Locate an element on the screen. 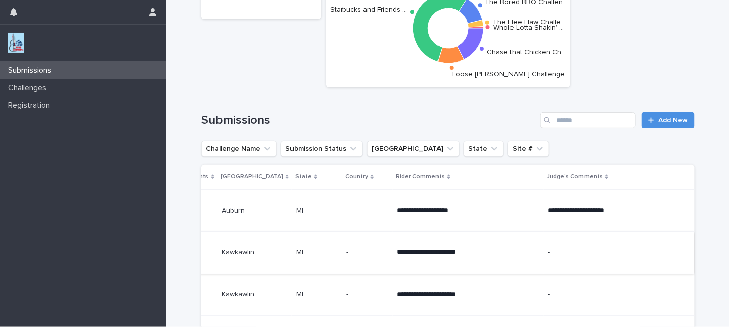  div: Search is located at coordinates (588, 120).